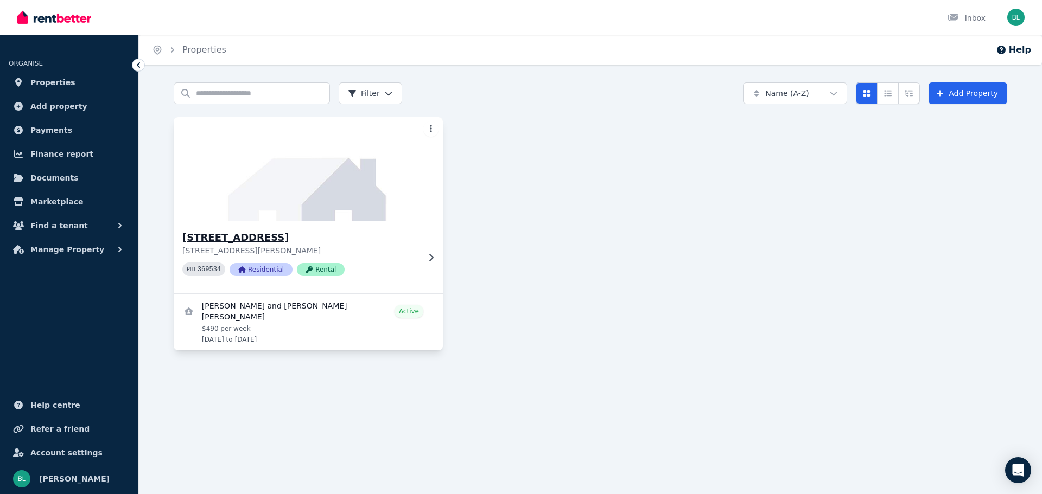 This screenshot has height=494, width=1042. What do you see at coordinates (66, 453) in the screenshot?
I see `span: Account settings` at bounding box center [66, 453].